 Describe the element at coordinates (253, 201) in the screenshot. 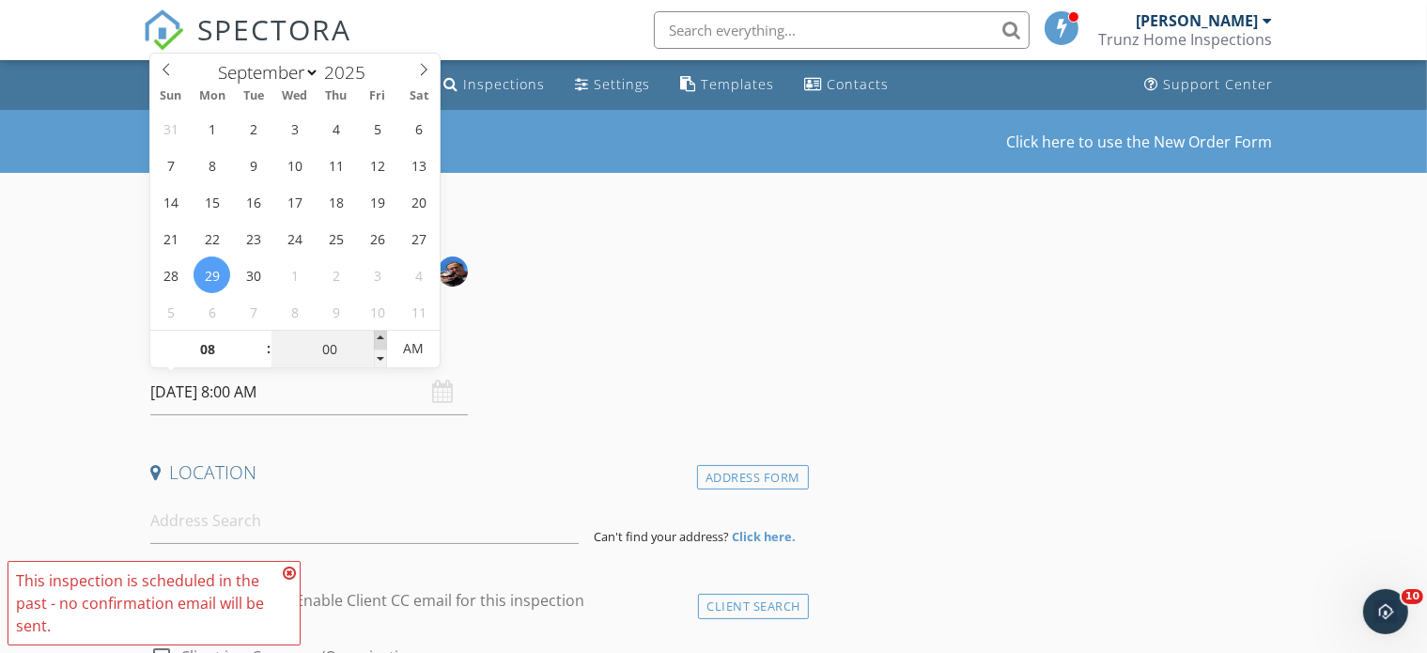

I see `span: September 16, 2025` at that location.